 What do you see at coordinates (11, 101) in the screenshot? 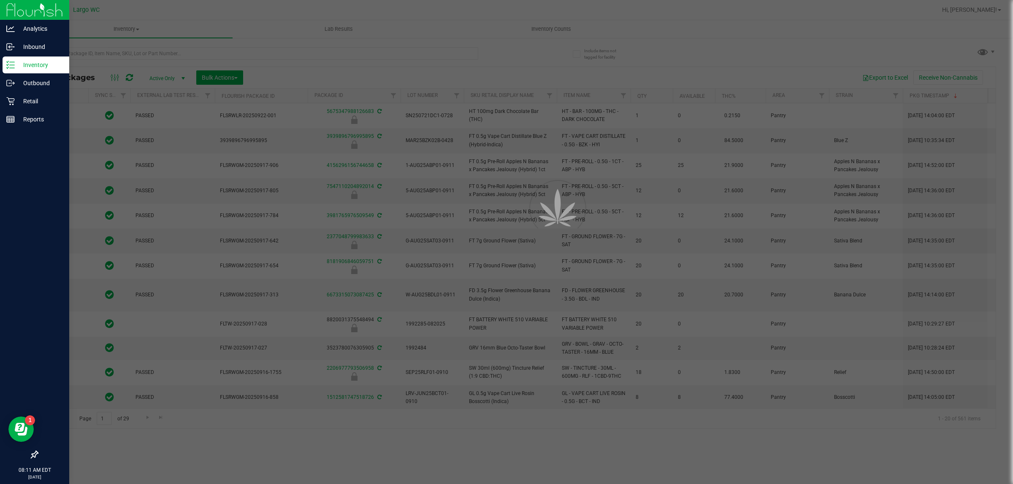
I see `inline-svg: Retail` at bounding box center [11, 101].